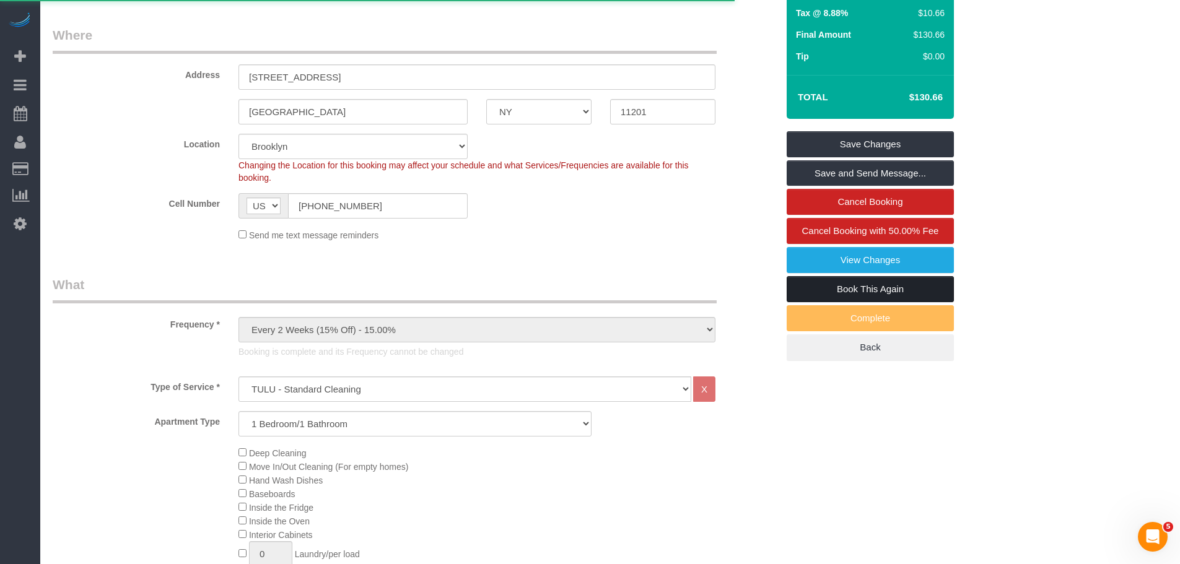 The height and width of the screenshot is (564, 1180). What do you see at coordinates (313, 235) in the screenshot?
I see `span: Send me text message reminders` at bounding box center [313, 235].